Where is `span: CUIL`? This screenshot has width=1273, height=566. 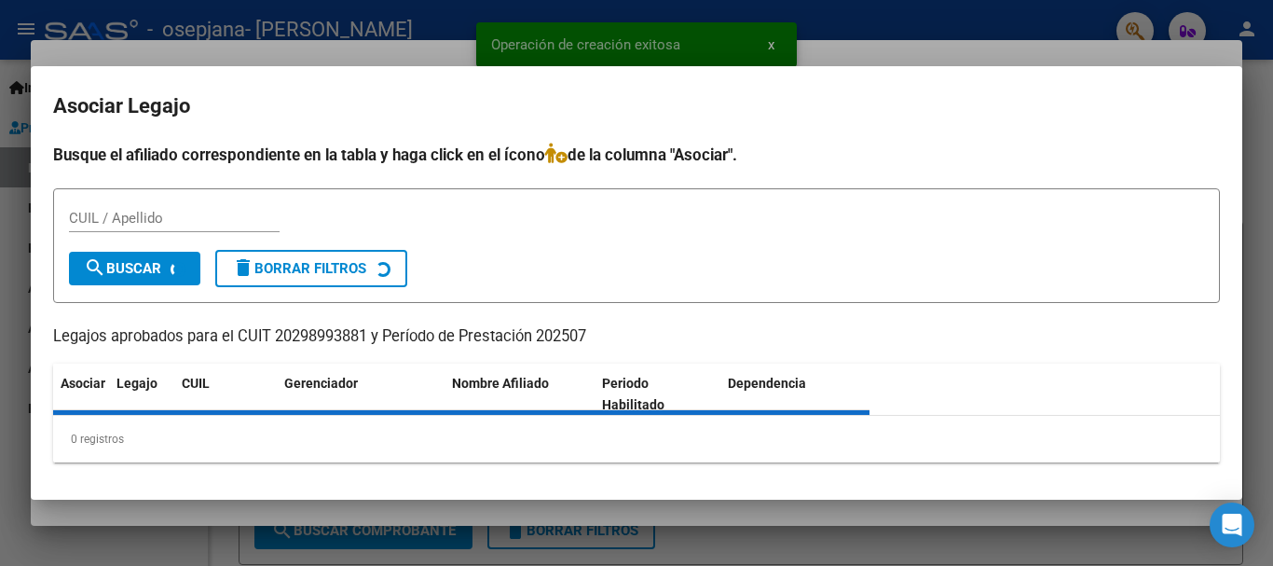
span: CUIL is located at coordinates (196, 383).